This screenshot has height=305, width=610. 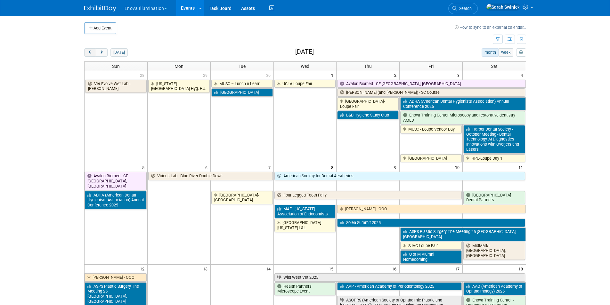 I want to click on button: next, so click(x=102, y=53).